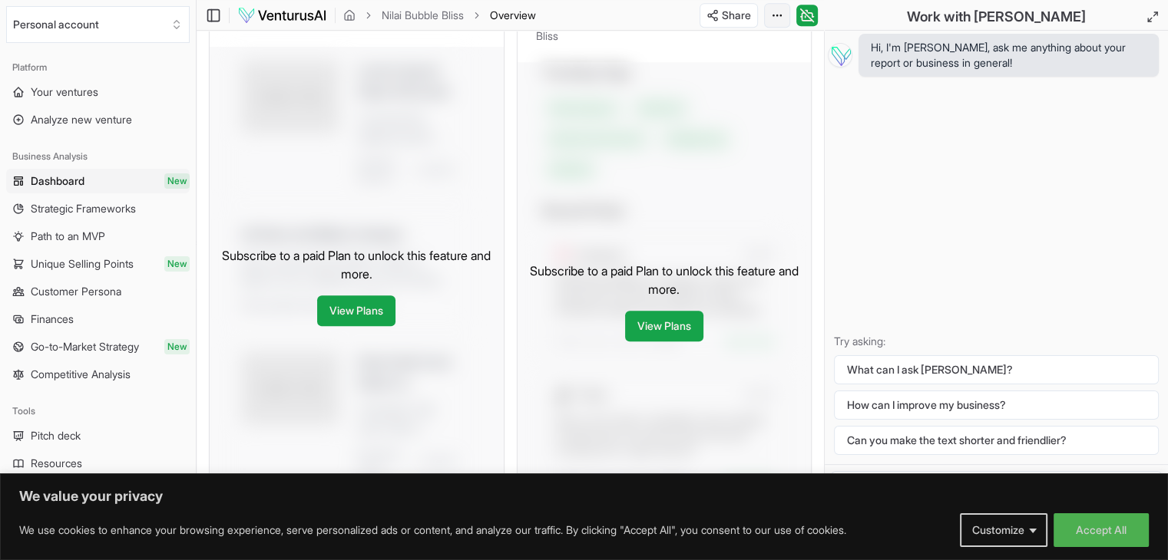  Describe the element at coordinates (76, 292) in the screenshot. I see `span: Customer Persona` at that location.